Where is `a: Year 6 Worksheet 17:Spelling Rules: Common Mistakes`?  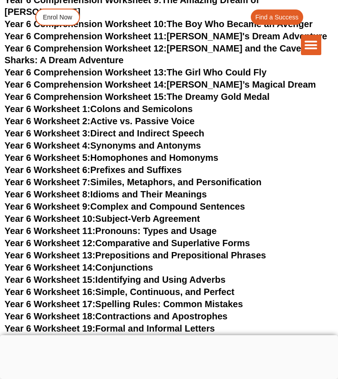 a: Year 6 Worksheet 17:Spelling Rules: Common Mistakes is located at coordinates (124, 304).